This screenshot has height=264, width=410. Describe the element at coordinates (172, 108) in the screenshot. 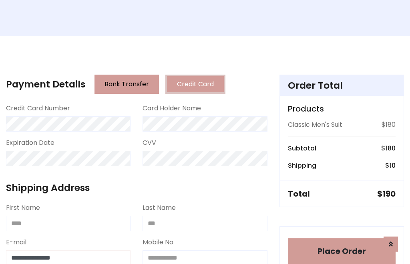

I see `label: Card Holder Name` at that location.